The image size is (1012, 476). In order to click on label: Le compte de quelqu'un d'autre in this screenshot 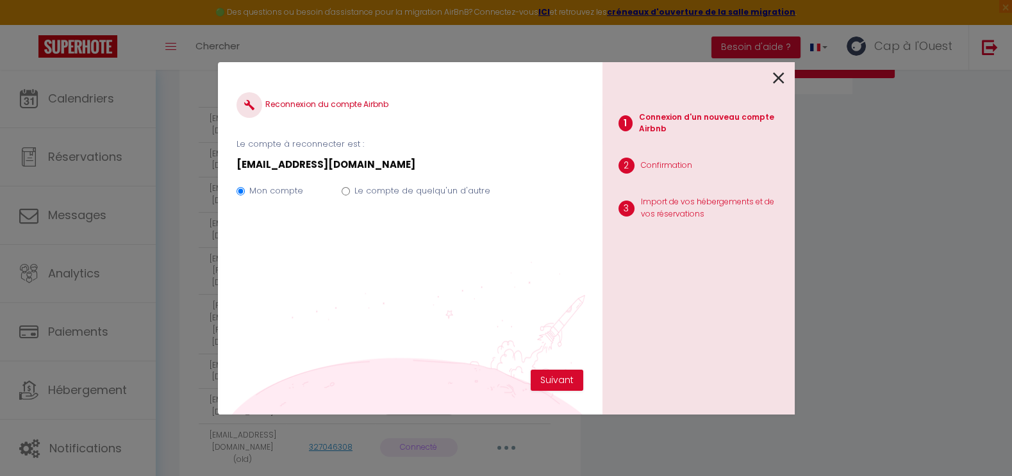, I will do `click(422, 191)`.